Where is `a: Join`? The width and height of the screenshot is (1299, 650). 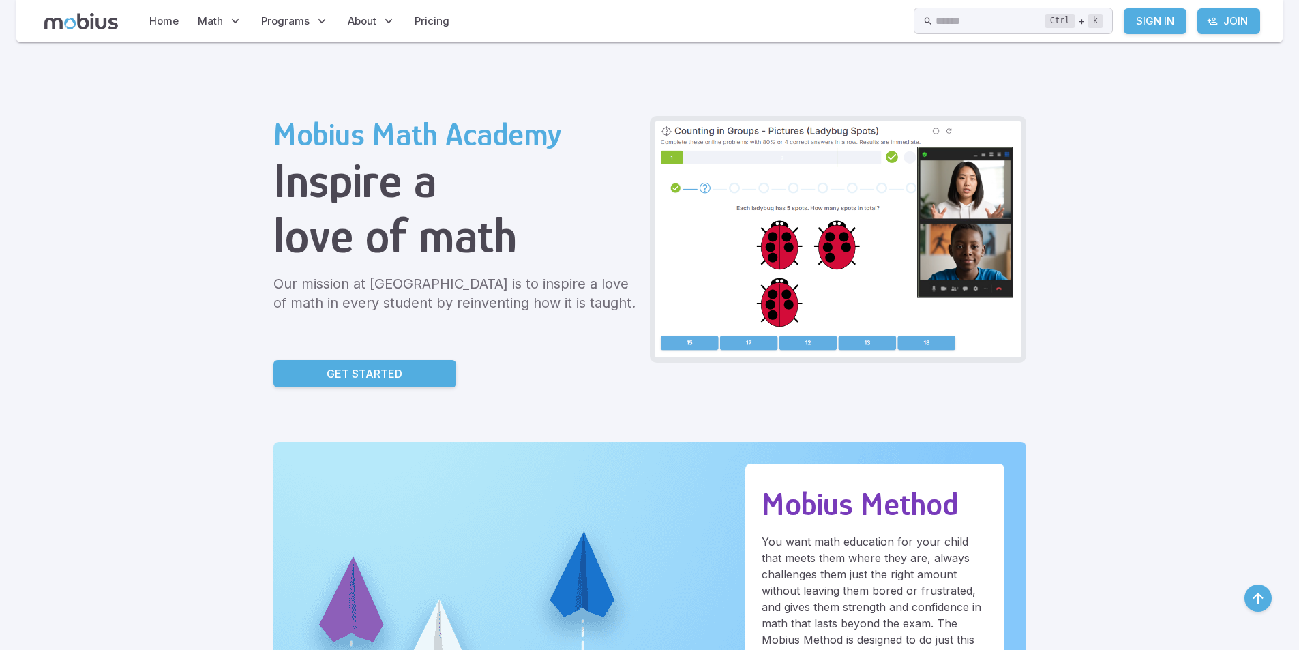 a: Join is located at coordinates (1229, 21).